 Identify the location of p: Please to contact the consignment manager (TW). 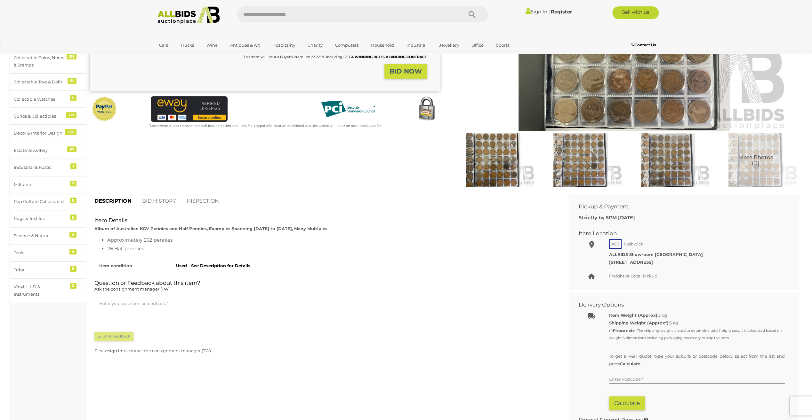
(324, 351).